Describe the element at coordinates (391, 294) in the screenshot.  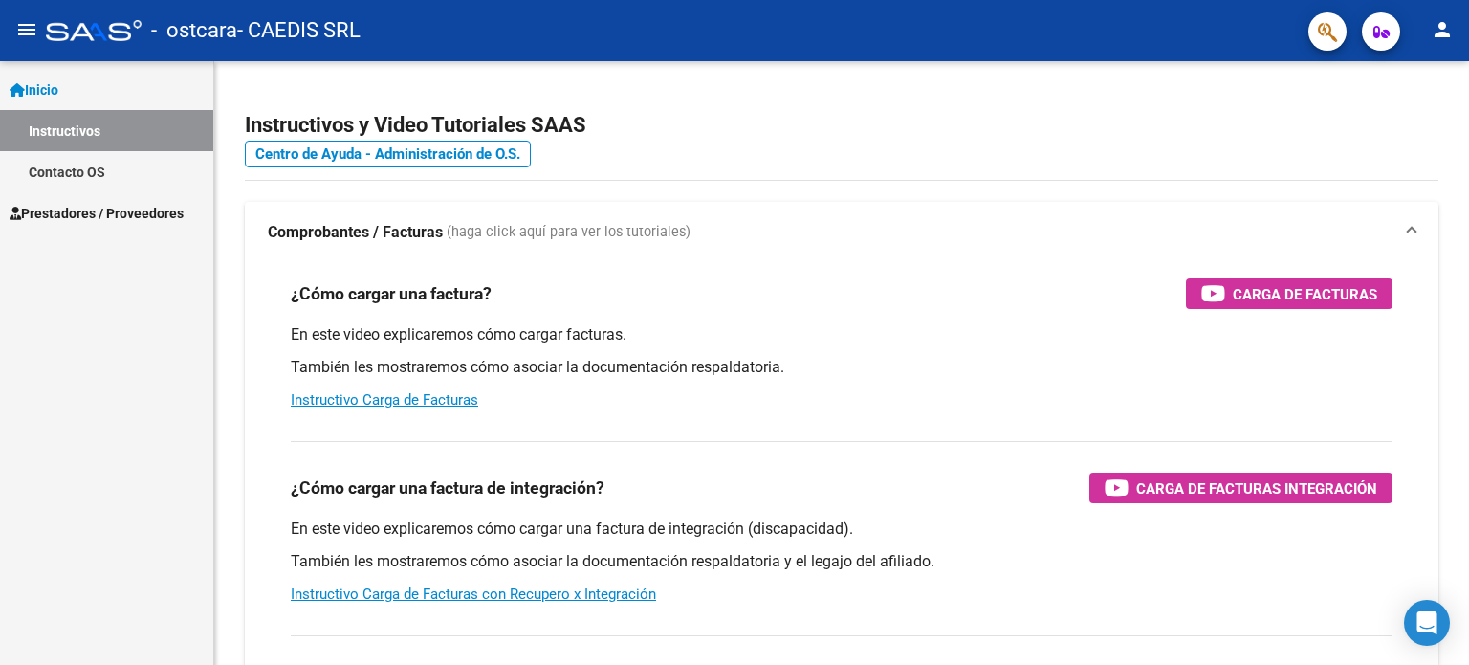
I see `h3: ¿Cómo cargar una factura?` at that location.